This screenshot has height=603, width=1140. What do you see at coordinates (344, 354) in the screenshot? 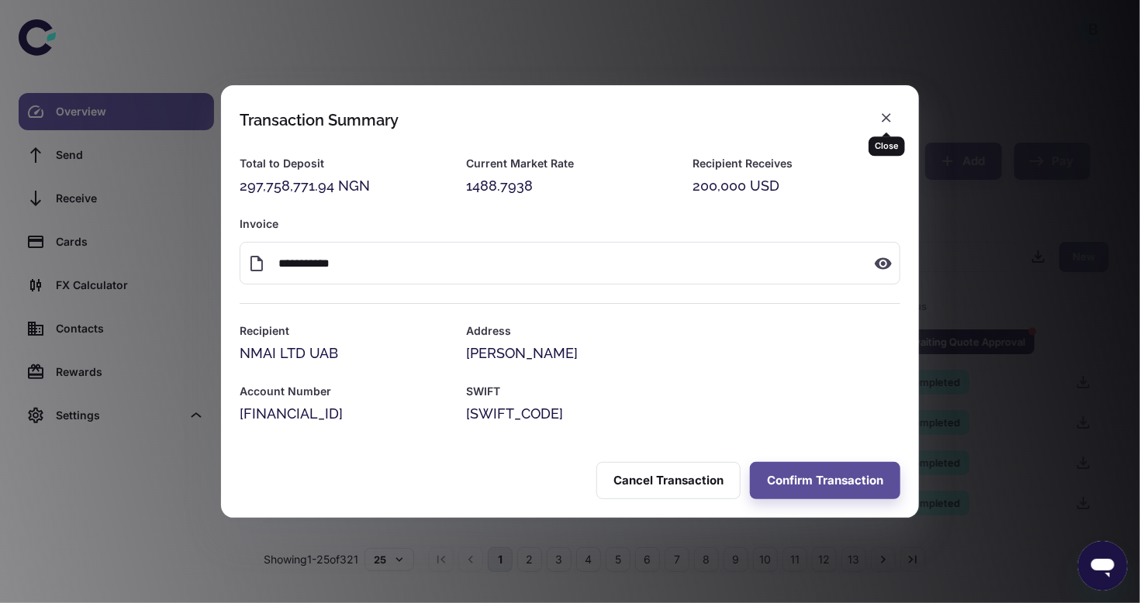
I see `div: NMAI LTD UAB` at bounding box center [344, 354].